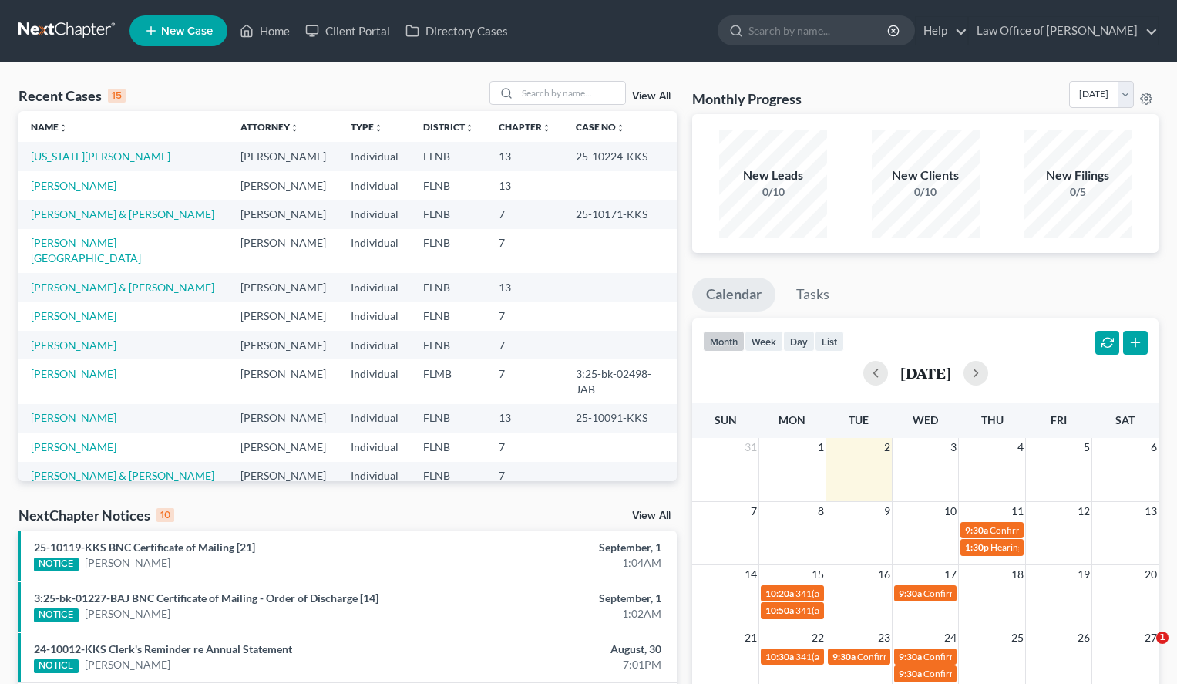 Image resolution: width=1177 pixels, height=684 pixels. I want to click on span: 12, so click(1084, 511).